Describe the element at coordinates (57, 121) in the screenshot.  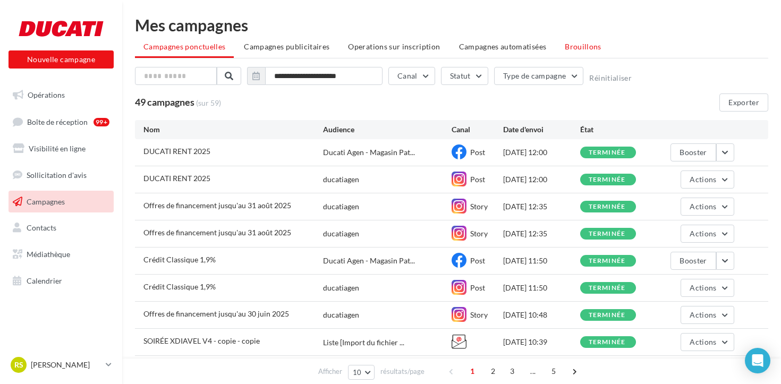
I see `span: Boîte de réception` at that location.